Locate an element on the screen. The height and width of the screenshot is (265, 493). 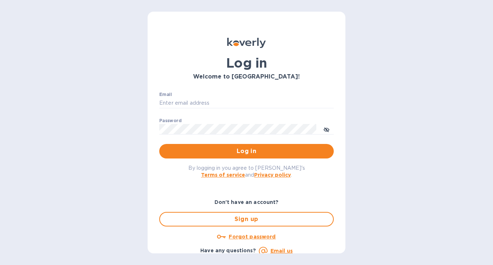
button: toggle password visibility is located at coordinates (327, 129).